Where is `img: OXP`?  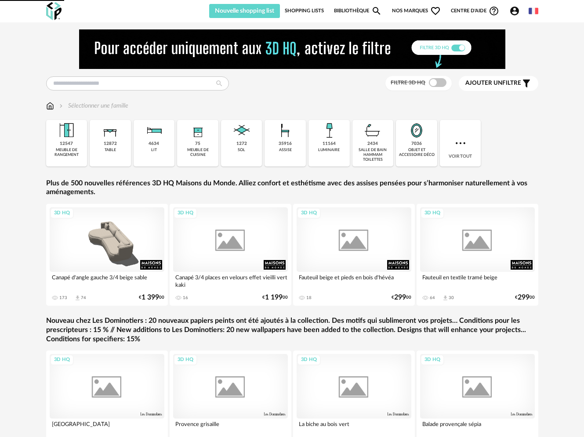
img: OXP is located at coordinates (54, 11).